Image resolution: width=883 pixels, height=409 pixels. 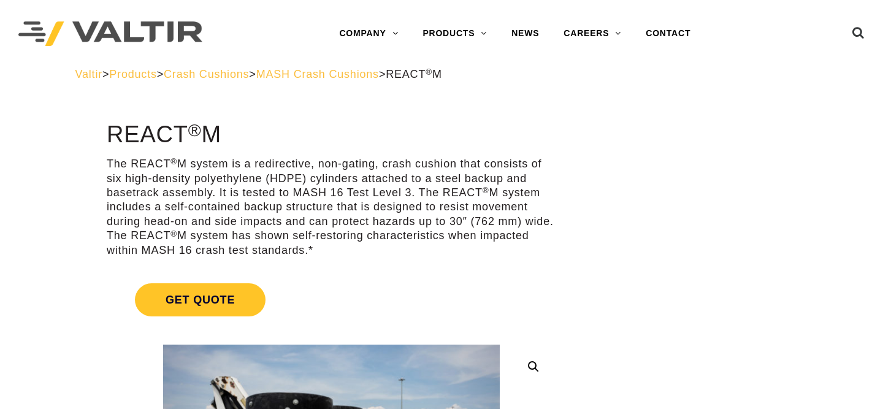 I want to click on a: PRODUCTS, so click(x=454, y=34).